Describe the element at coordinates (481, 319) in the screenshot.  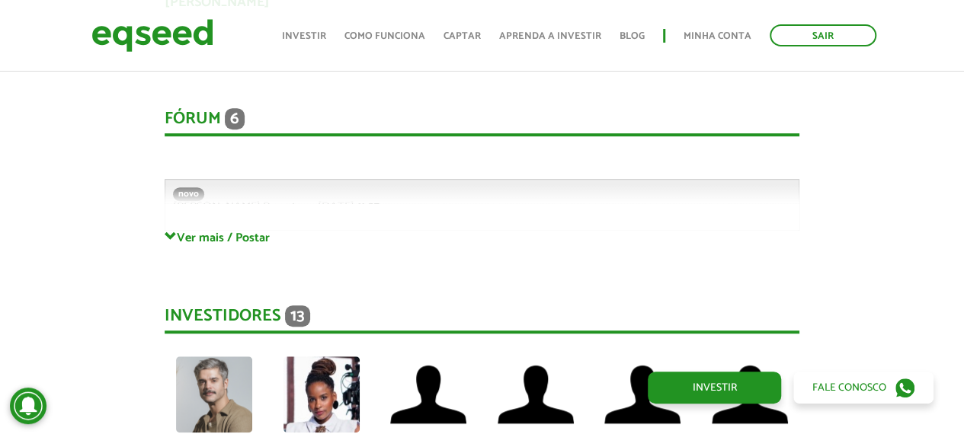
I see `div: Investidores` at that location.